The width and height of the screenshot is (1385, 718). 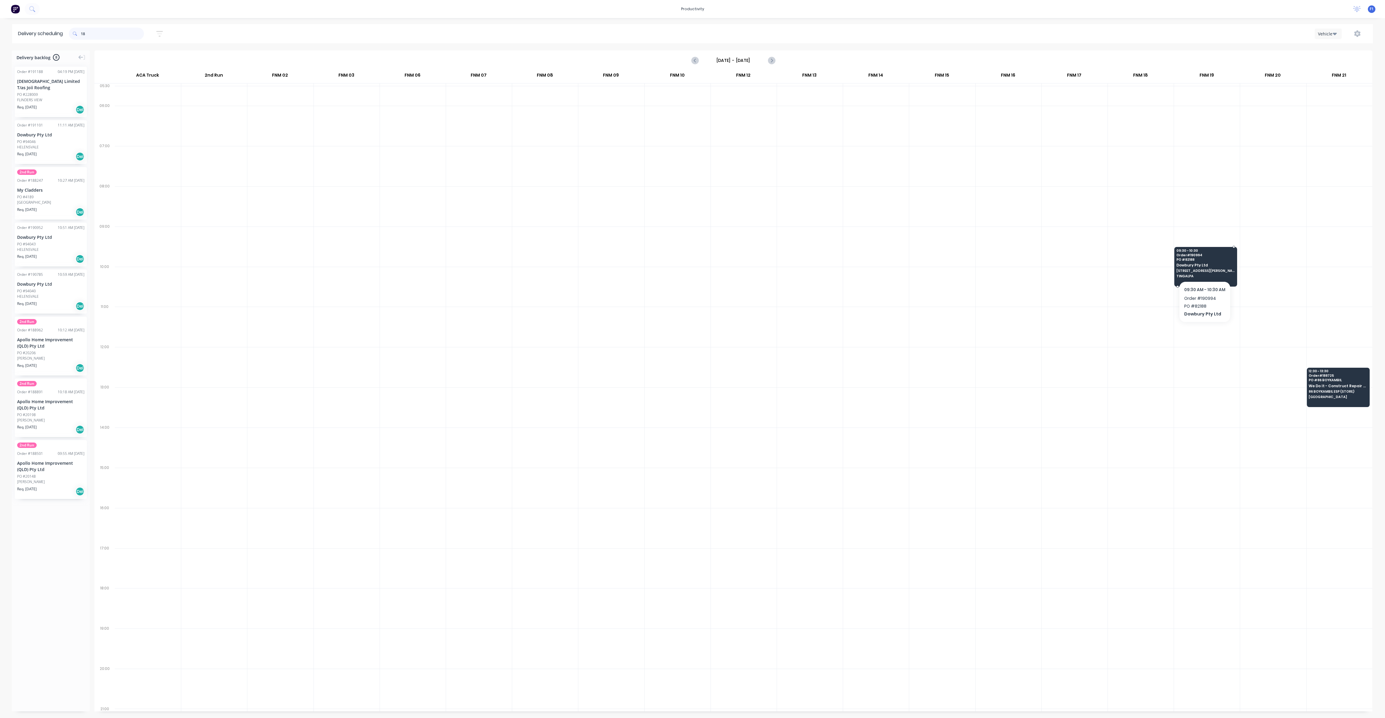 What do you see at coordinates (1205, 276) in the screenshot?
I see `span: TINGALPA` at bounding box center [1205, 276].